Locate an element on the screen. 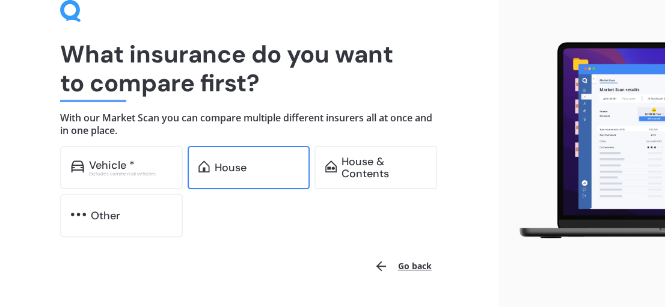  h1: What insurance do you want to compare first? is located at coordinates (250, 69).